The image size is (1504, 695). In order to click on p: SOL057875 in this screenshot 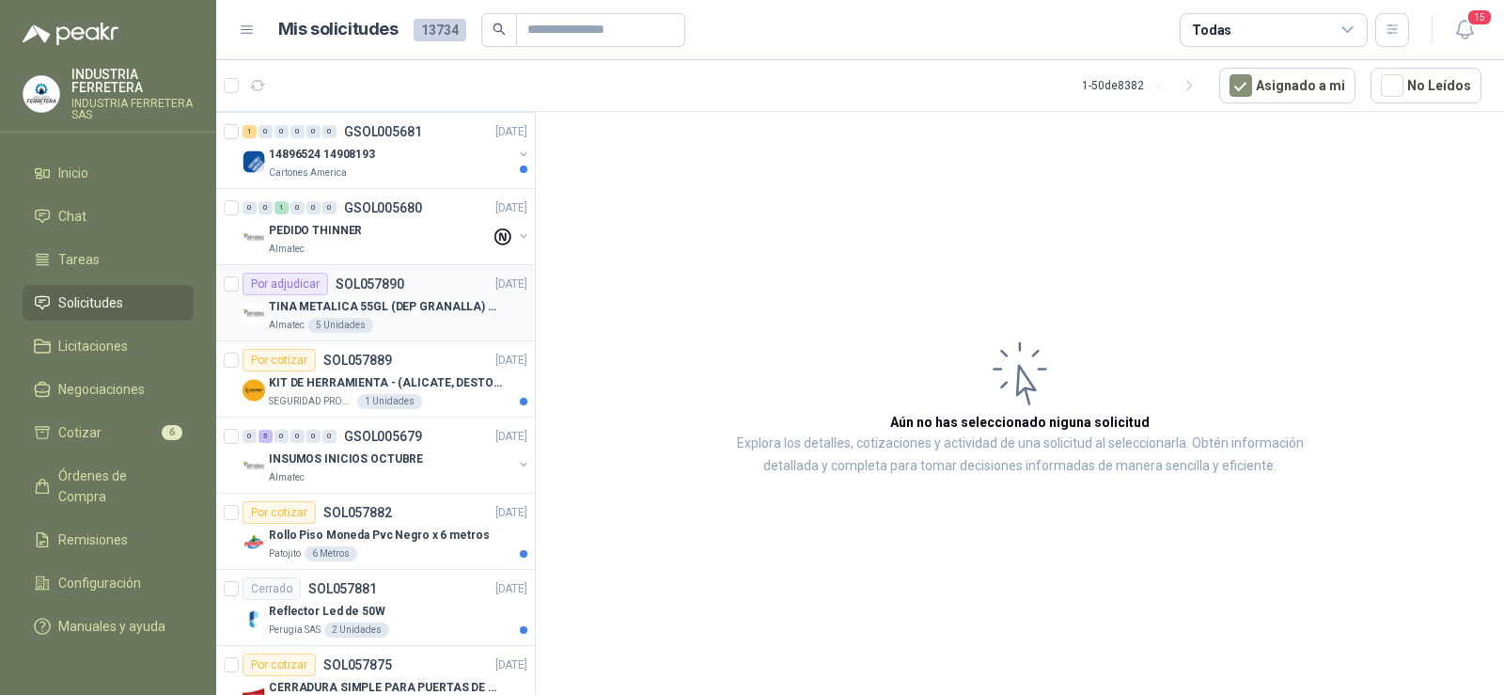, I will do `click(357, 665)`.